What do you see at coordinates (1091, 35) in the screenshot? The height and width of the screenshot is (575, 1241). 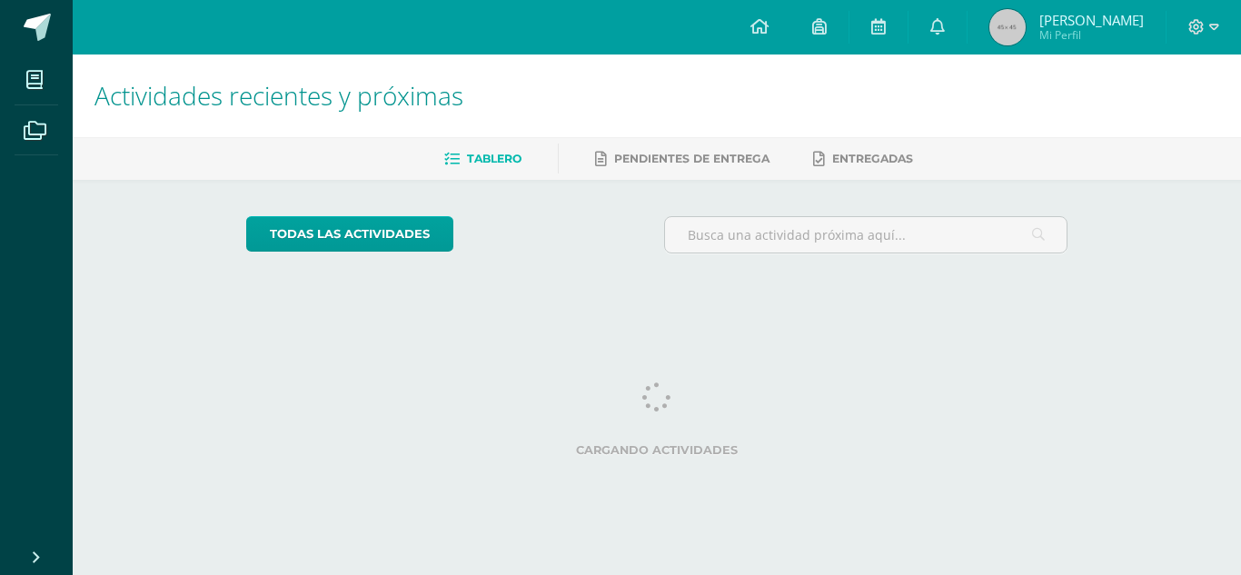 I see `span: Mi Perfil` at bounding box center [1091, 35].